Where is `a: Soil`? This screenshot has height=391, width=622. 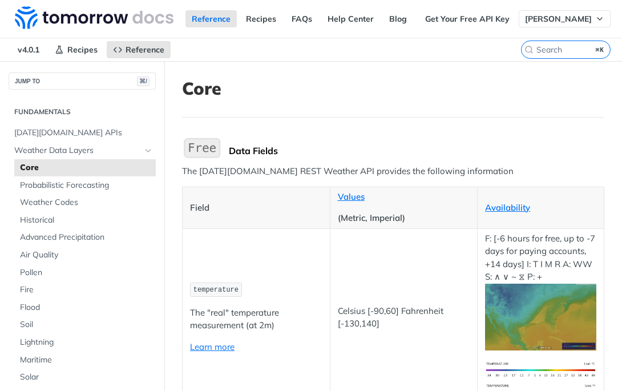 a: Soil is located at coordinates (85, 325).